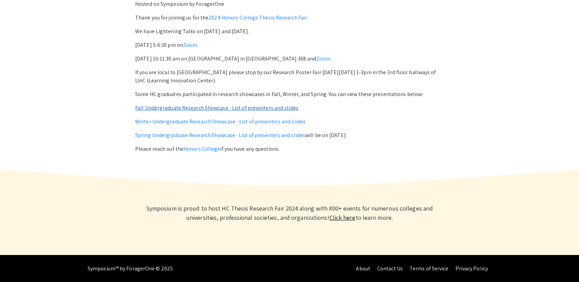 The height and width of the screenshot is (282, 579). Describe the element at coordinates (471, 268) in the screenshot. I see `a: Privacy Policy` at that location.